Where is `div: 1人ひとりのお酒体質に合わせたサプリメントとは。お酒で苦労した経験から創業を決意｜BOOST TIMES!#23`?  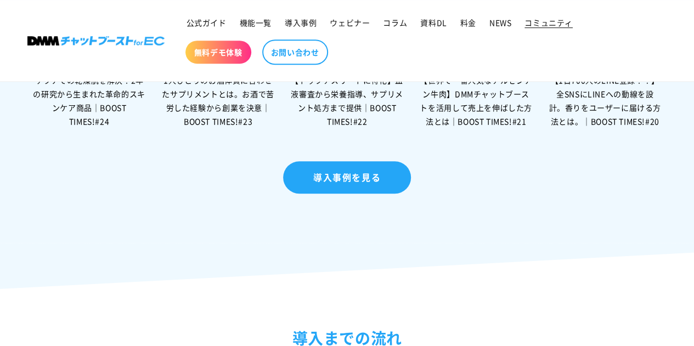
div: 1人ひとりのお酒体質に合わせたサプリメントとは。お酒で苦労した経験から創業を決意｜BOOST TIMES!#23 is located at coordinates (218, 101).